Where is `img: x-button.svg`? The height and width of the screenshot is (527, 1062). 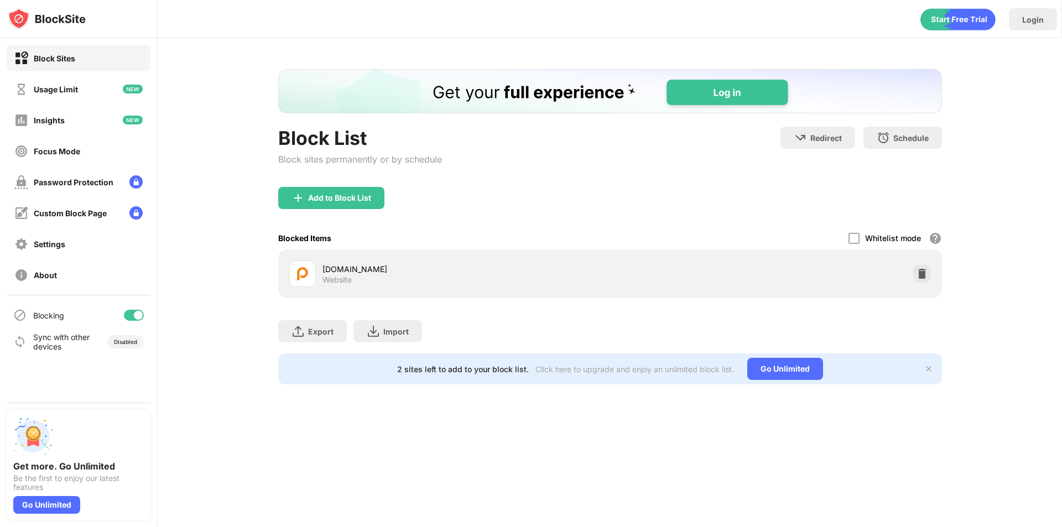 img: x-button.svg is located at coordinates (929, 369).